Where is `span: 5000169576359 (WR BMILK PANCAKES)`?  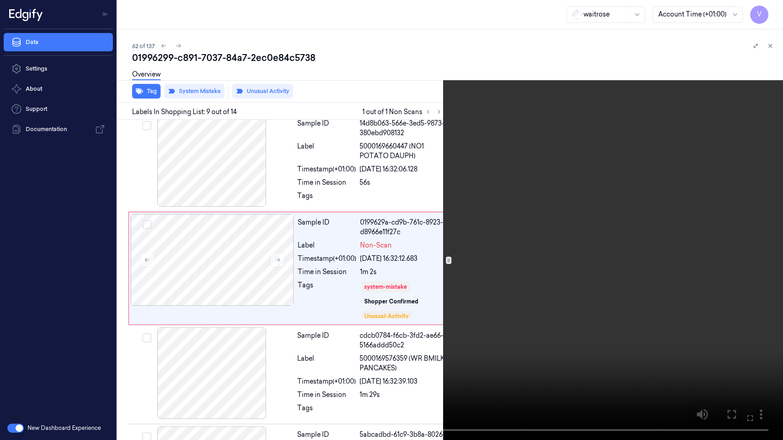
span: 5000169576359 (WR BMILK PANCAKES) is located at coordinates (403, 364).